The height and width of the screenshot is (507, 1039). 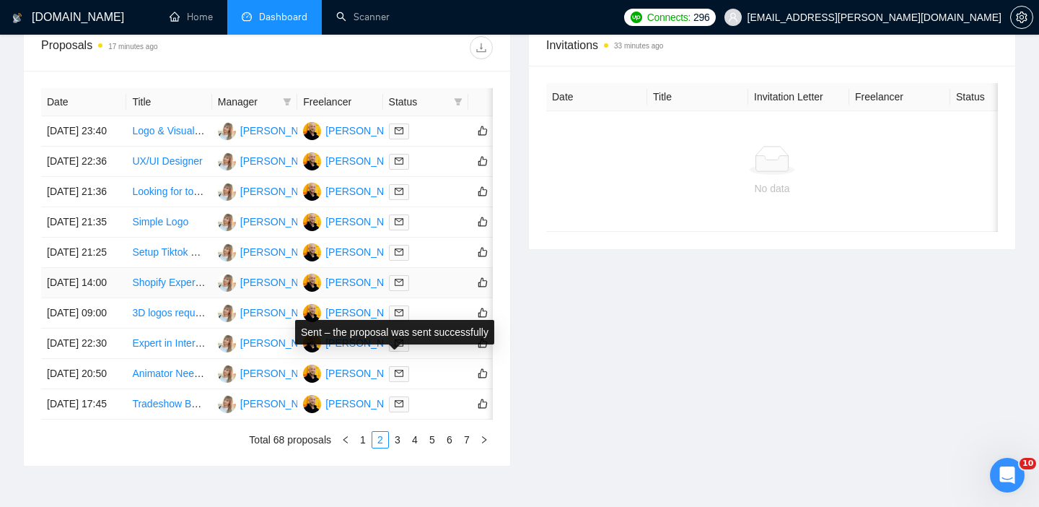 I want to click on a: 5, so click(x=432, y=440).